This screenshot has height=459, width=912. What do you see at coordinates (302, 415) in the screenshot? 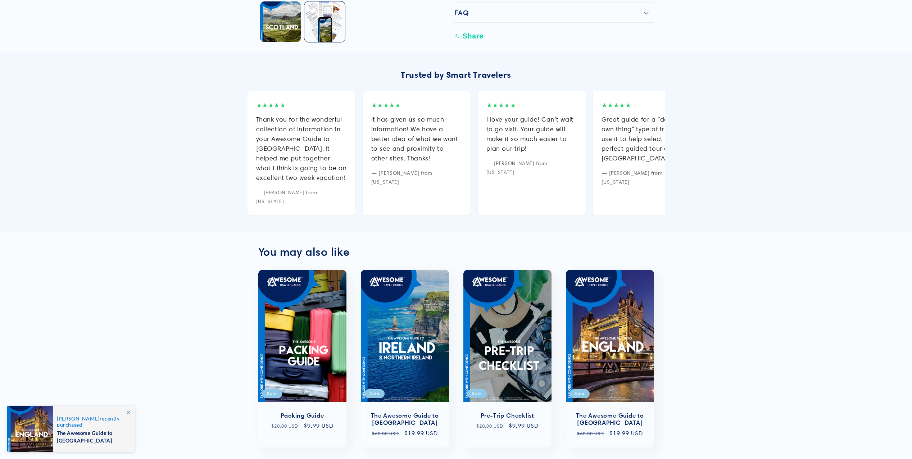
I see `a: Packing Guide` at bounding box center [302, 415].